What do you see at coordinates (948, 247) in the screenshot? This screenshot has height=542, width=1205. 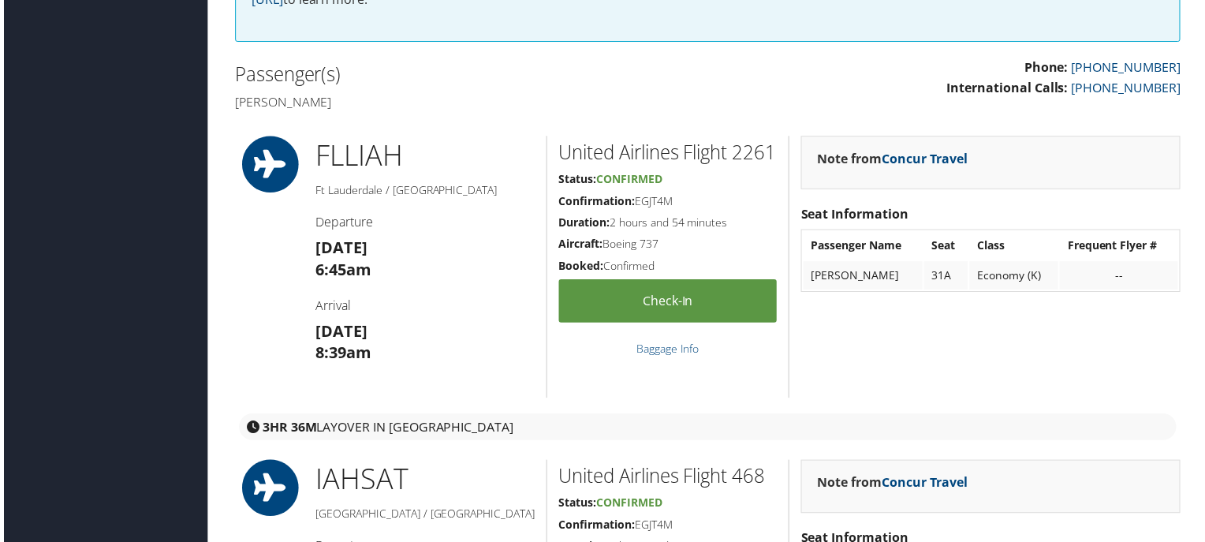 I see `th: Seat` at bounding box center [948, 247].